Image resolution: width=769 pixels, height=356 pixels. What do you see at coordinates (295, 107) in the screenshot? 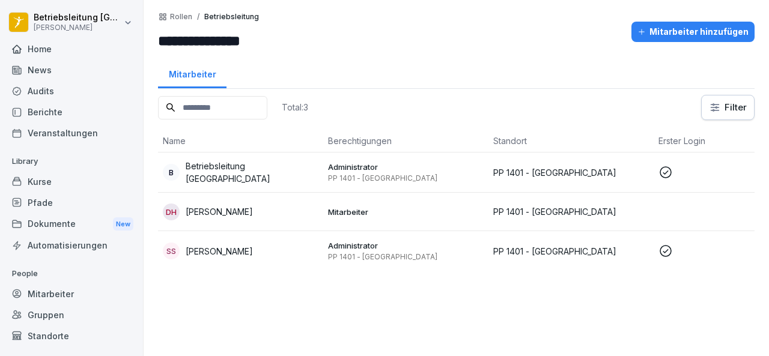
I see `p: Total: 3` at bounding box center [295, 107].